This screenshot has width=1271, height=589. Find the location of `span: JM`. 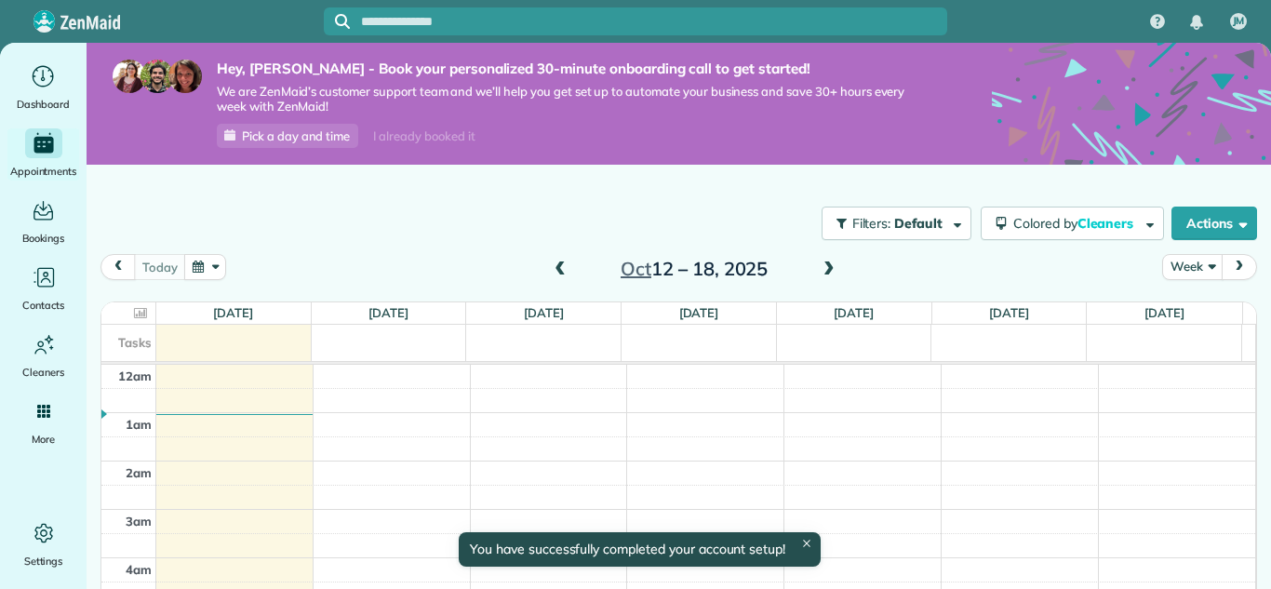

span: JM is located at coordinates (1238, 21).